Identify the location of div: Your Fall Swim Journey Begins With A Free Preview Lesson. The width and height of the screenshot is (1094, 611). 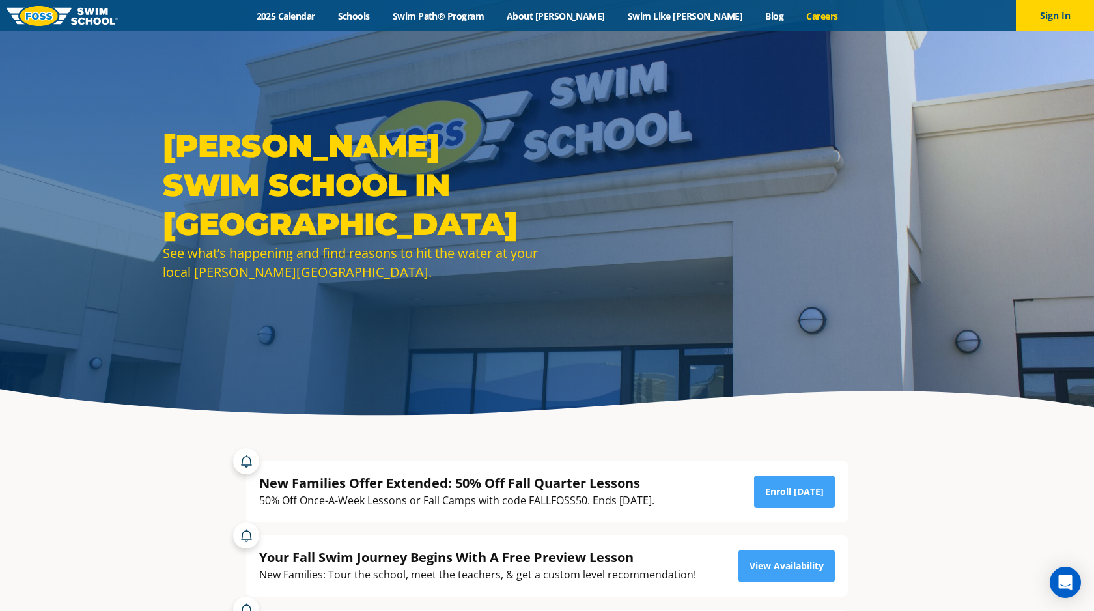
(477, 557).